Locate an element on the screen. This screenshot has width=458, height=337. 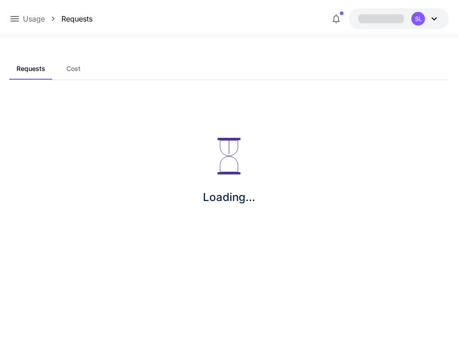
a: Usage is located at coordinates (34, 19).